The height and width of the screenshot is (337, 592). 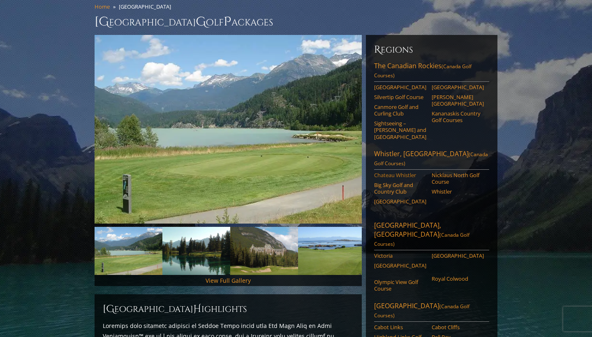 What do you see at coordinates (400, 256) in the screenshot?
I see `a: Victoria` at bounding box center [400, 256].